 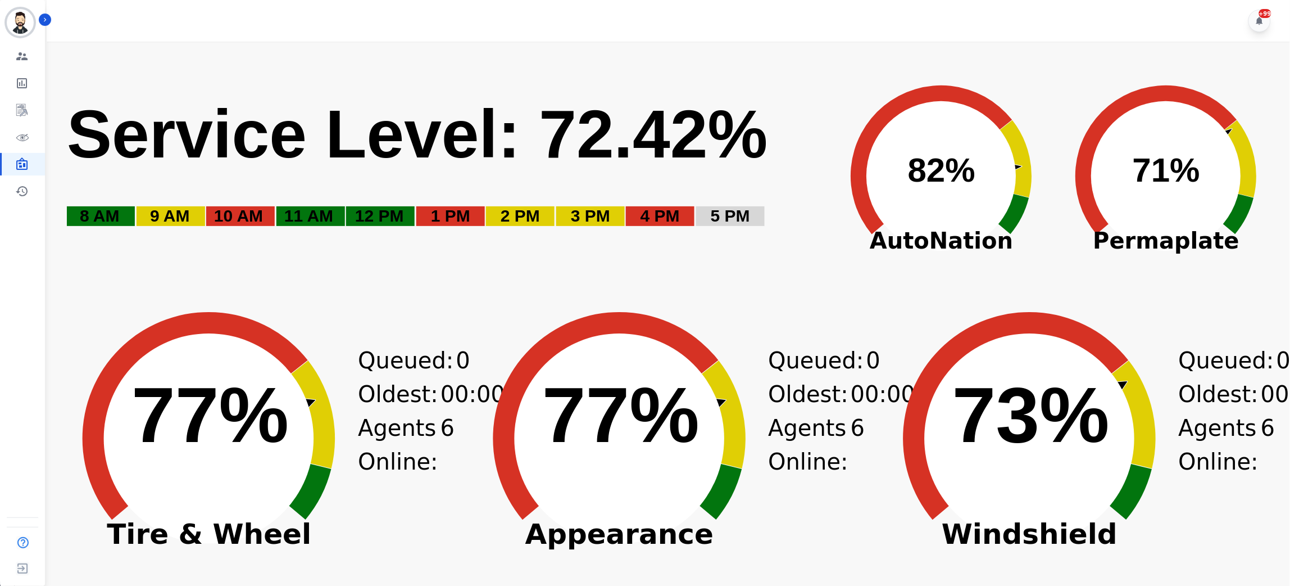 What do you see at coordinates (444, 167) in the screenshot?
I see `svg: Service Level: 0%` at bounding box center [444, 167].